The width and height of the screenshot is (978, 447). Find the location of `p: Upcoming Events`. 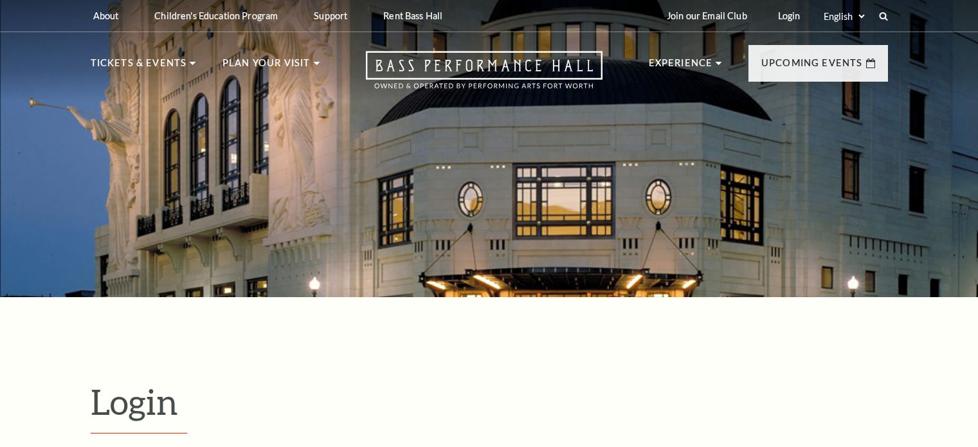

p: Upcoming Events is located at coordinates (812, 67).